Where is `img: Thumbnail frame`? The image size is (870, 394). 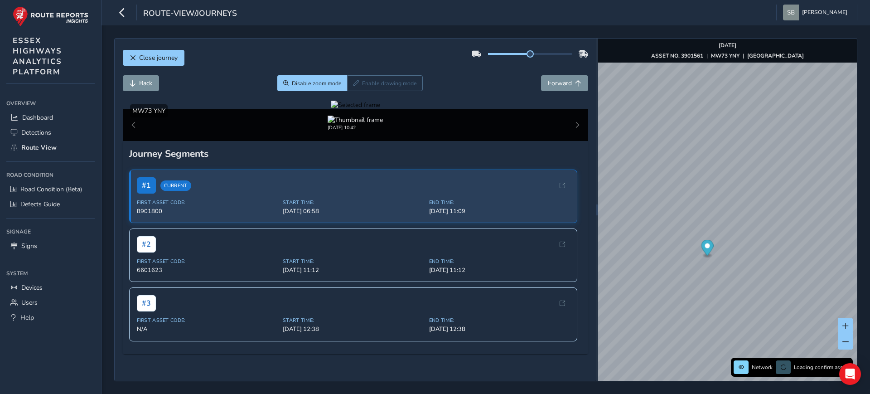
img: Thumbnail frame is located at coordinates (355, 120).